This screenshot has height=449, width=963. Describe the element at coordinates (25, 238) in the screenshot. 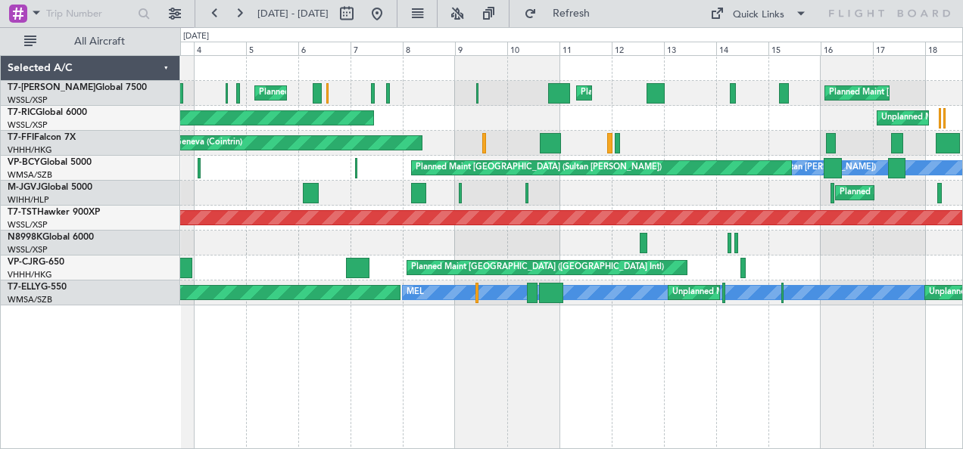

I see `span: N8998K` at that location.